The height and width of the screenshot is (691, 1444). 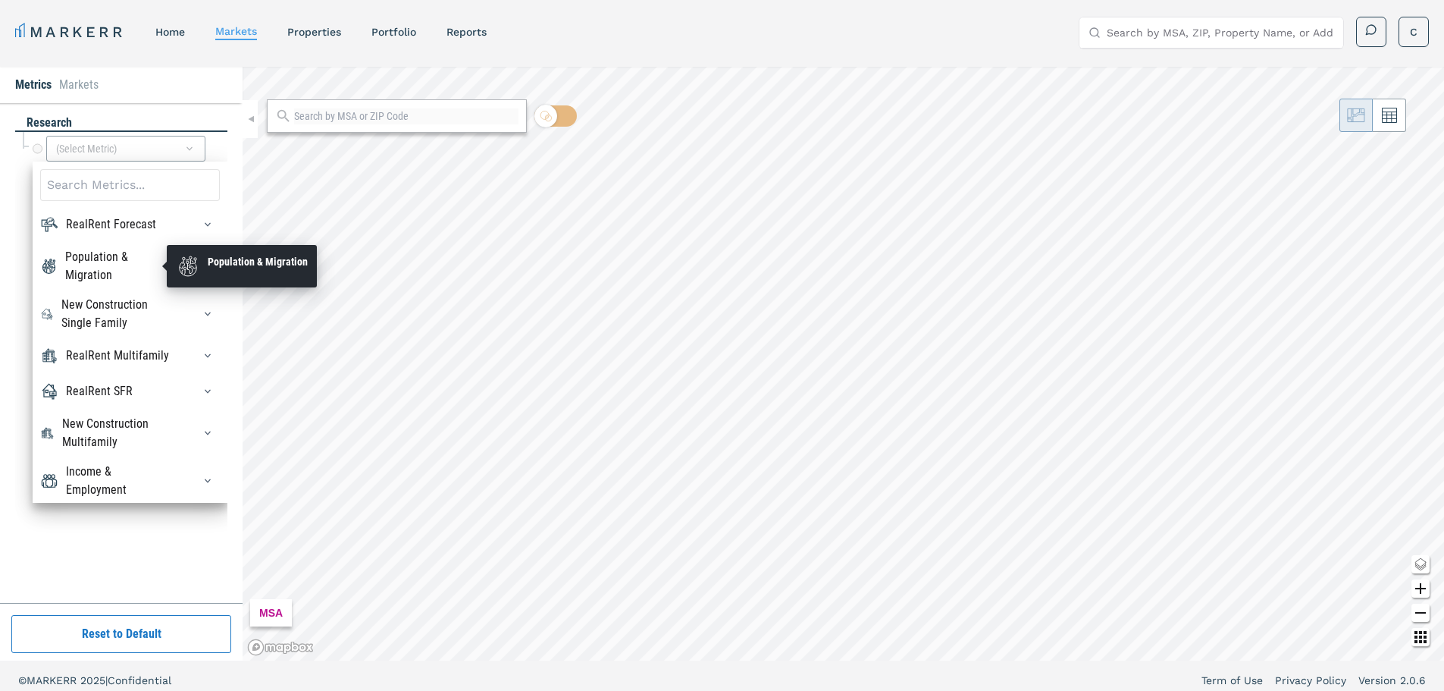 What do you see at coordinates (1421, 564) in the screenshot?
I see `button: Change style map button` at bounding box center [1421, 564].